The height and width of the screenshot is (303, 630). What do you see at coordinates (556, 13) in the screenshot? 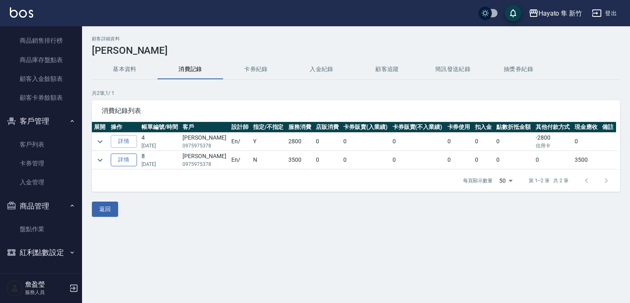
I see `button: Hayato 隼 新竹` at bounding box center [556, 13].